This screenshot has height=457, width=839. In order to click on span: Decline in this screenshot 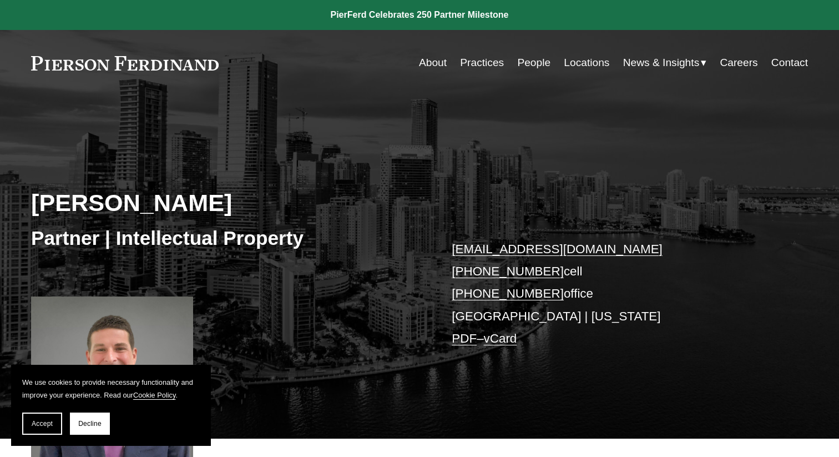, I will do `click(90, 423)`.